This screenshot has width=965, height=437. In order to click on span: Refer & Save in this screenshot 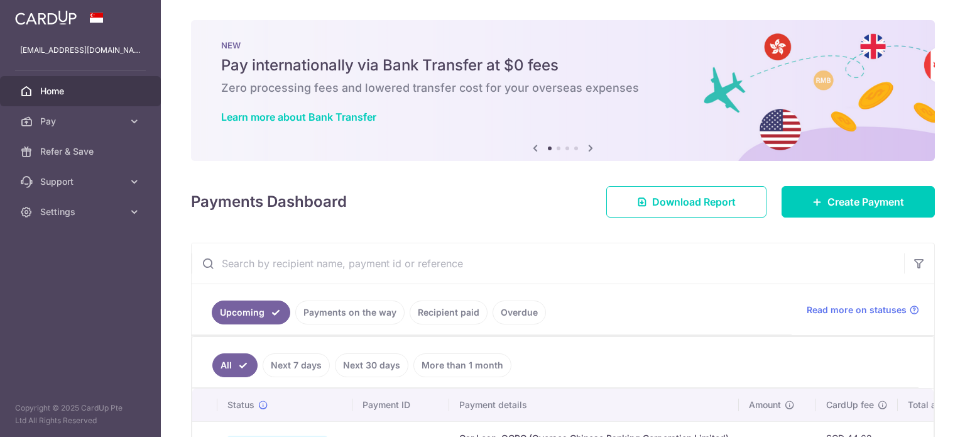, I will do `click(82, 151)`.